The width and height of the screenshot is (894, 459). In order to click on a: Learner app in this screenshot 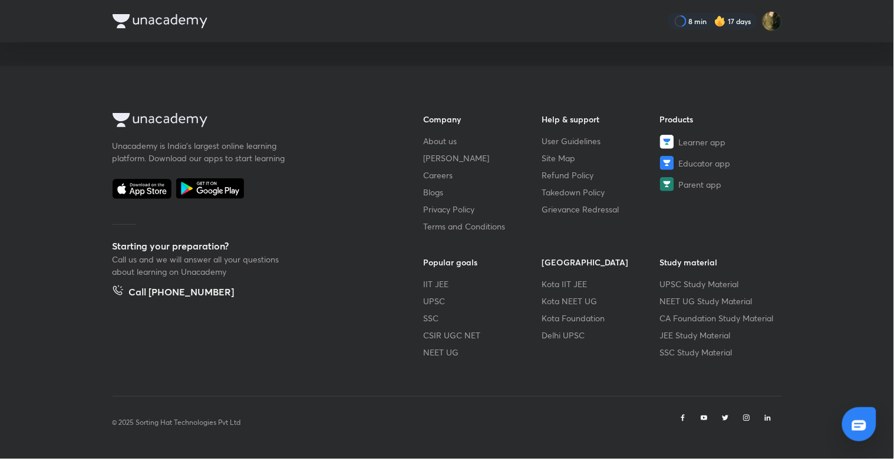, I will do `click(719, 142)`.